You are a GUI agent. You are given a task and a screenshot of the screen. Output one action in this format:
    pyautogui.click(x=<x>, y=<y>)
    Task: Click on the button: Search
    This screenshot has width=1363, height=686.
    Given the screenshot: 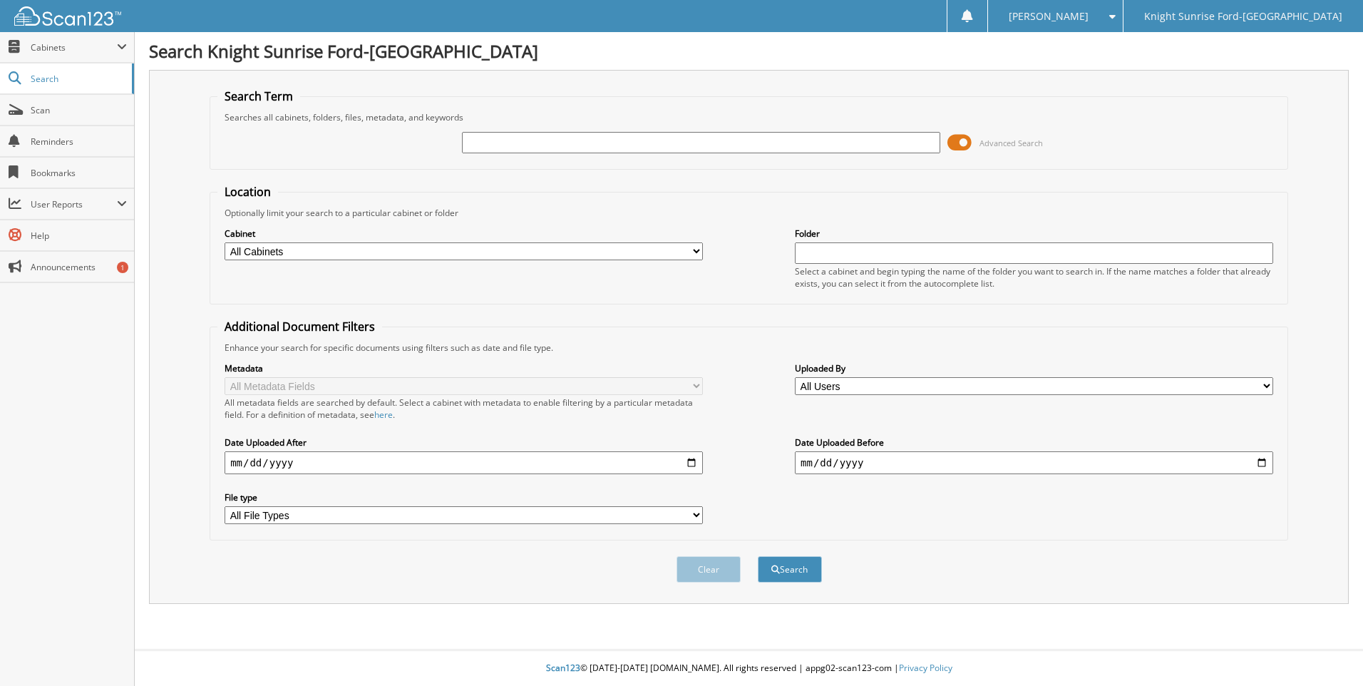 What is the action you would take?
    pyautogui.click(x=790, y=569)
    